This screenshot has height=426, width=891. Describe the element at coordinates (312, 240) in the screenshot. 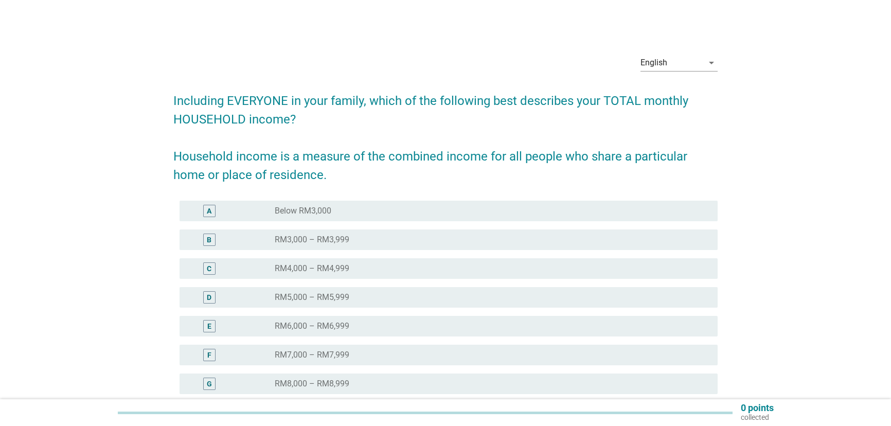

I see `label: RM3,000 – RM3,999` at that location.